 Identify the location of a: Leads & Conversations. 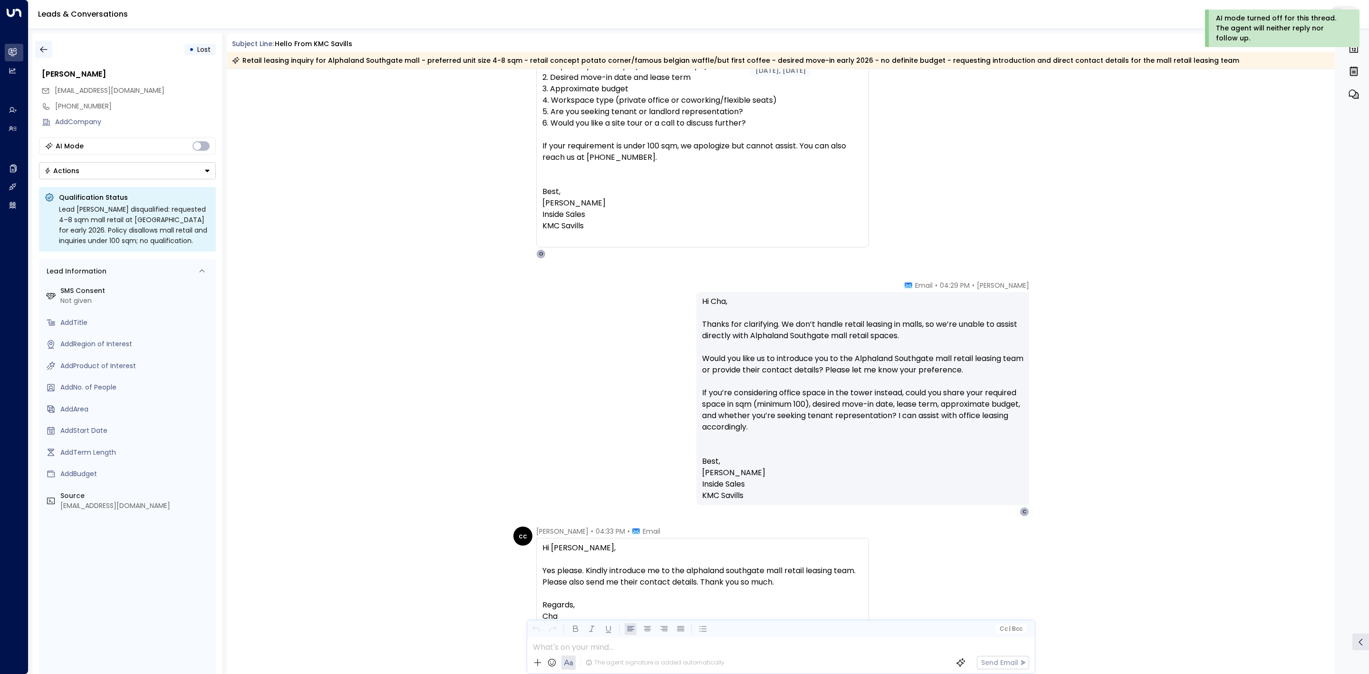
(83, 14).